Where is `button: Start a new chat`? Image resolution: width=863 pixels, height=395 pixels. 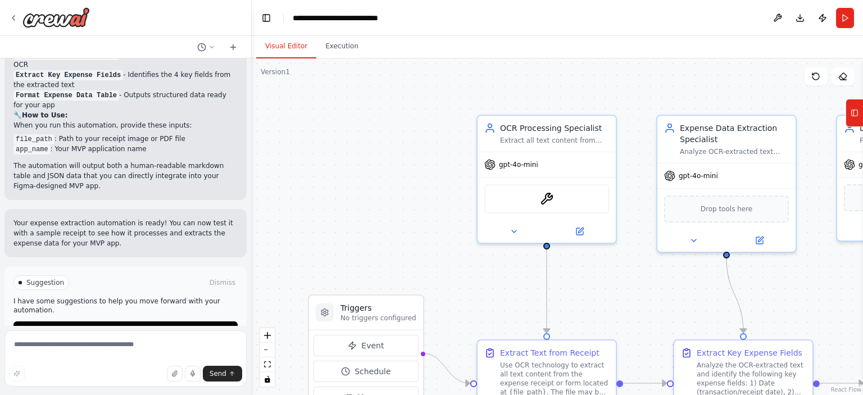
button: Start a new chat is located at coordinates (233, 47).